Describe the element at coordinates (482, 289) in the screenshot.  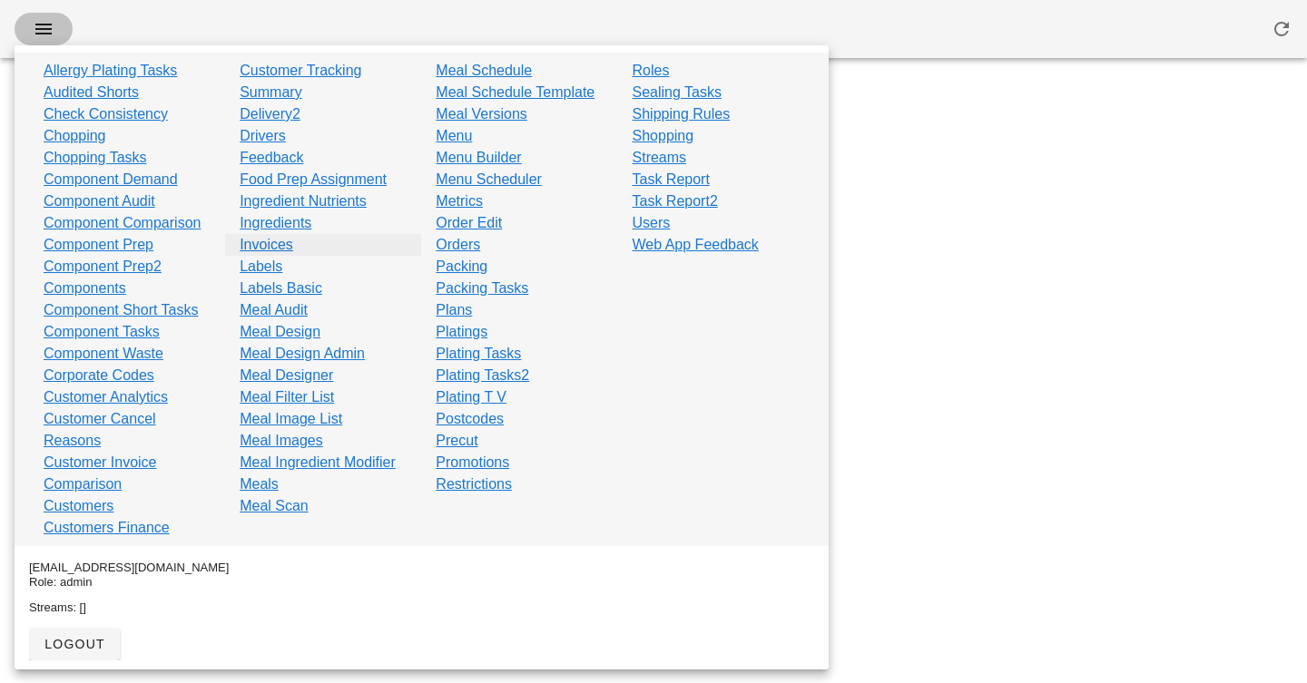
I see `a: Packing Tasks` at that location.